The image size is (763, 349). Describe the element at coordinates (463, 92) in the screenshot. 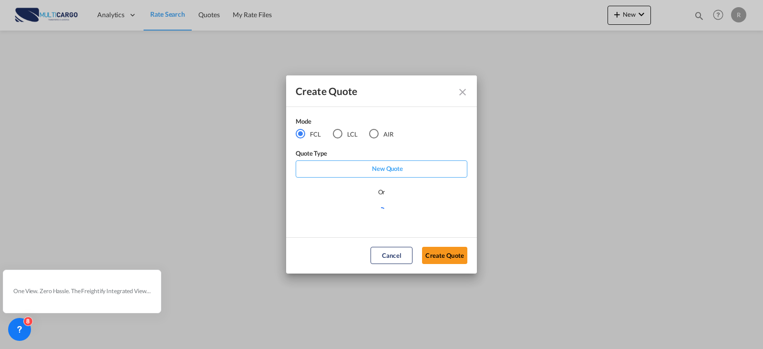

I see `md-icon: Close dialog` at that location.